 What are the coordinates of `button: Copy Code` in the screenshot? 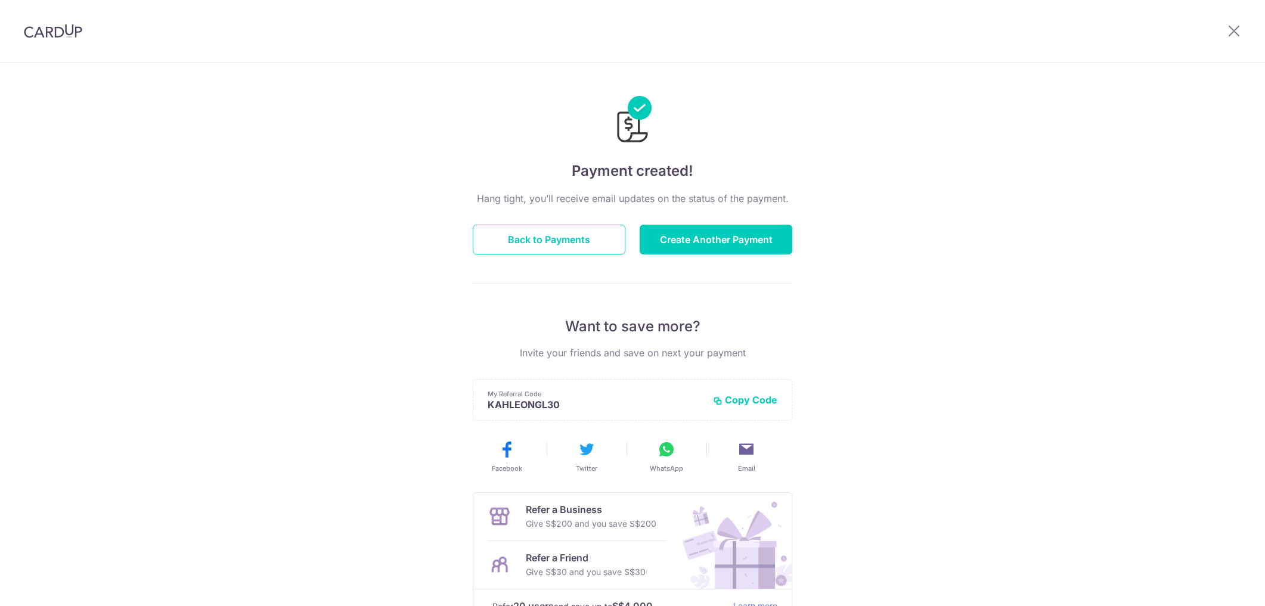 It's located at (745, 400).